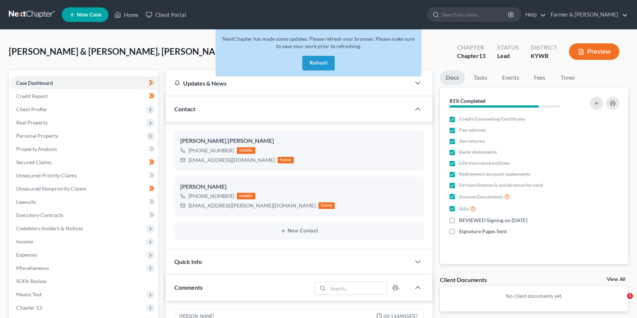 The height and width of the screenshot is (318, 637). Describe the element at coordinates (84, 162) in the screenshot. I see `a: Secured Claims` at that location.